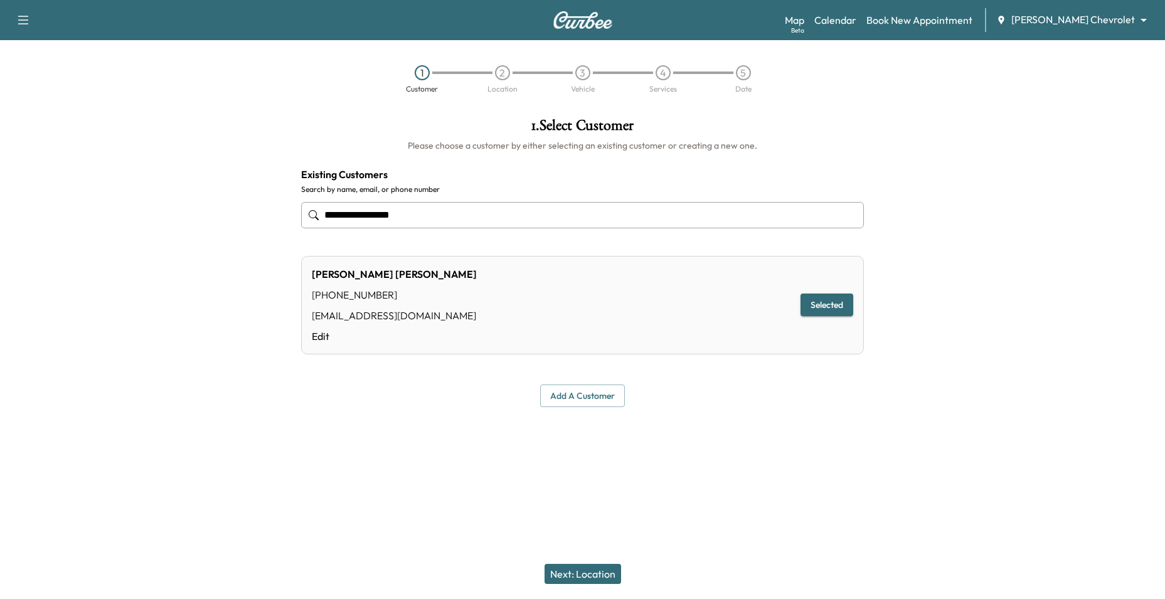 The height and width of the screenshot is (599, 1165). What do you see at coordinates (582, 129) in the screenshot?
I see `h1: 1 . Select Customer` at bounding box center [582, 129].